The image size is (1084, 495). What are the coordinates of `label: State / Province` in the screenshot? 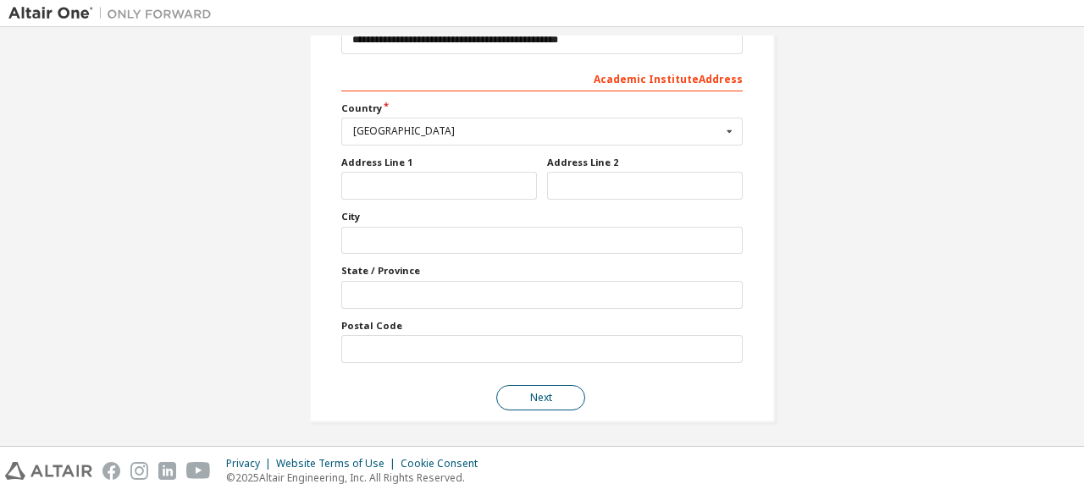 It's located at (542, 271).